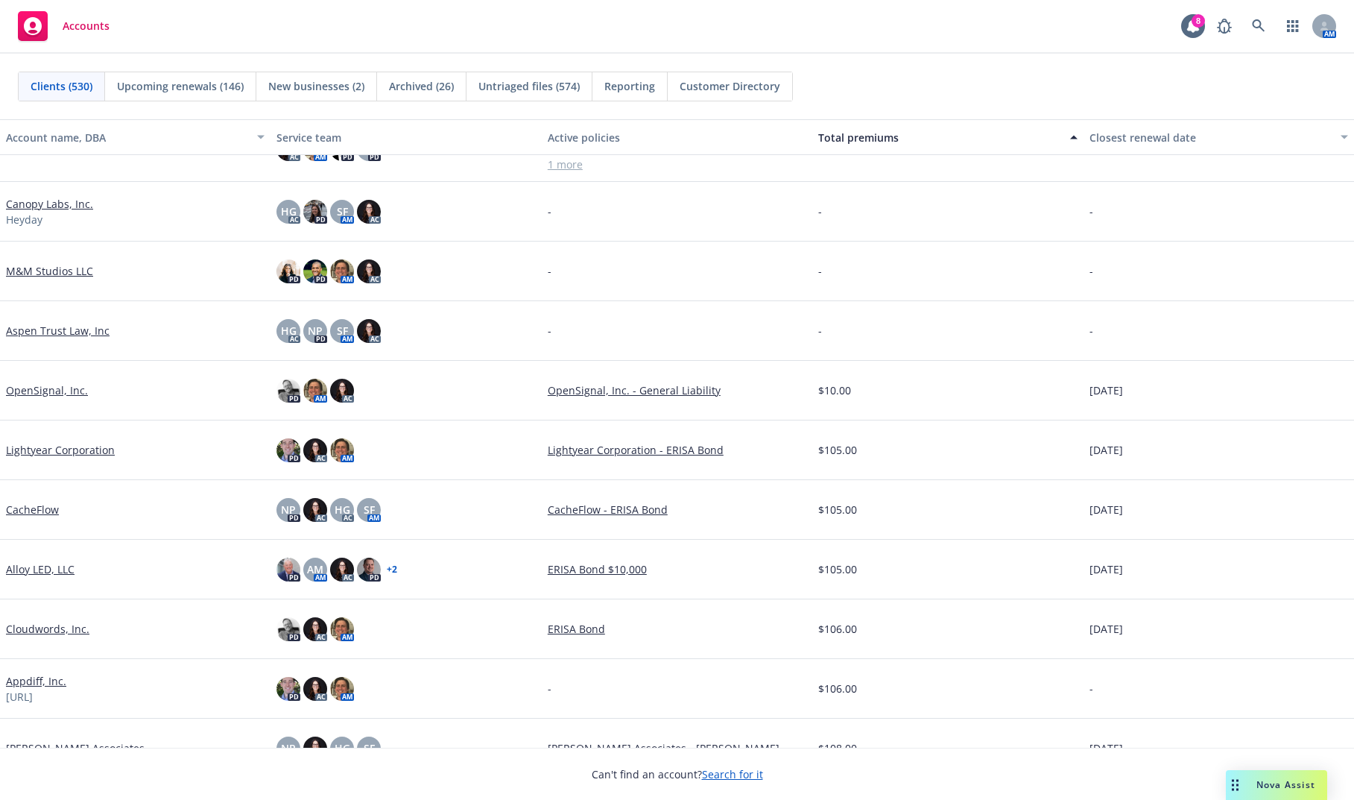 This screenshot has height=800, width=1354. What do you see at coordinates (939, 137) in the screenshot?
I see `div: Total premiums` at bounding box center [939, 137].